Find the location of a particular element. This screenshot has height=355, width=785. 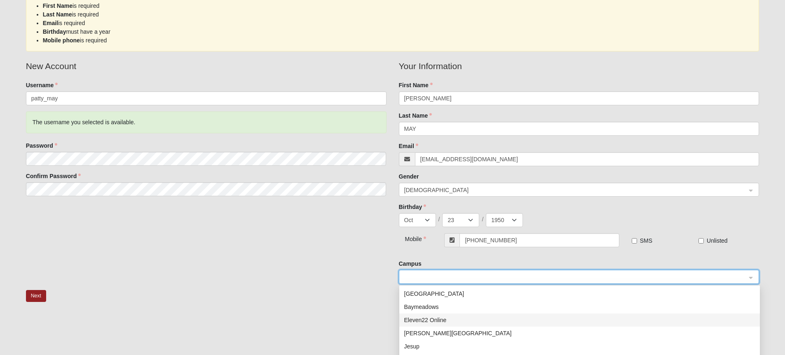

div: Arlington is located at coordinates (579, 294).